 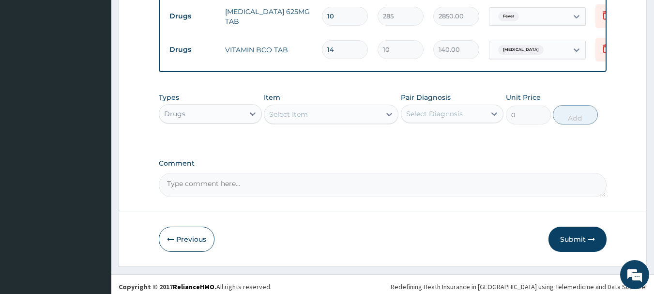 I want to click on button: Submit, so click(x=578, y=239).